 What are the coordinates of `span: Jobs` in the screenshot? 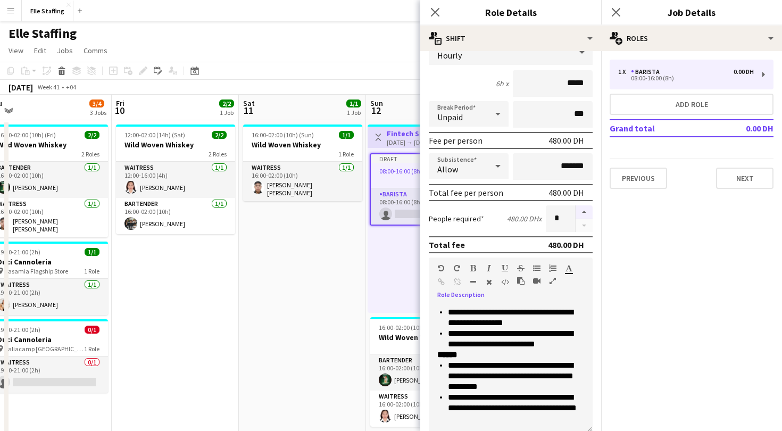 It's located at (65, 51).